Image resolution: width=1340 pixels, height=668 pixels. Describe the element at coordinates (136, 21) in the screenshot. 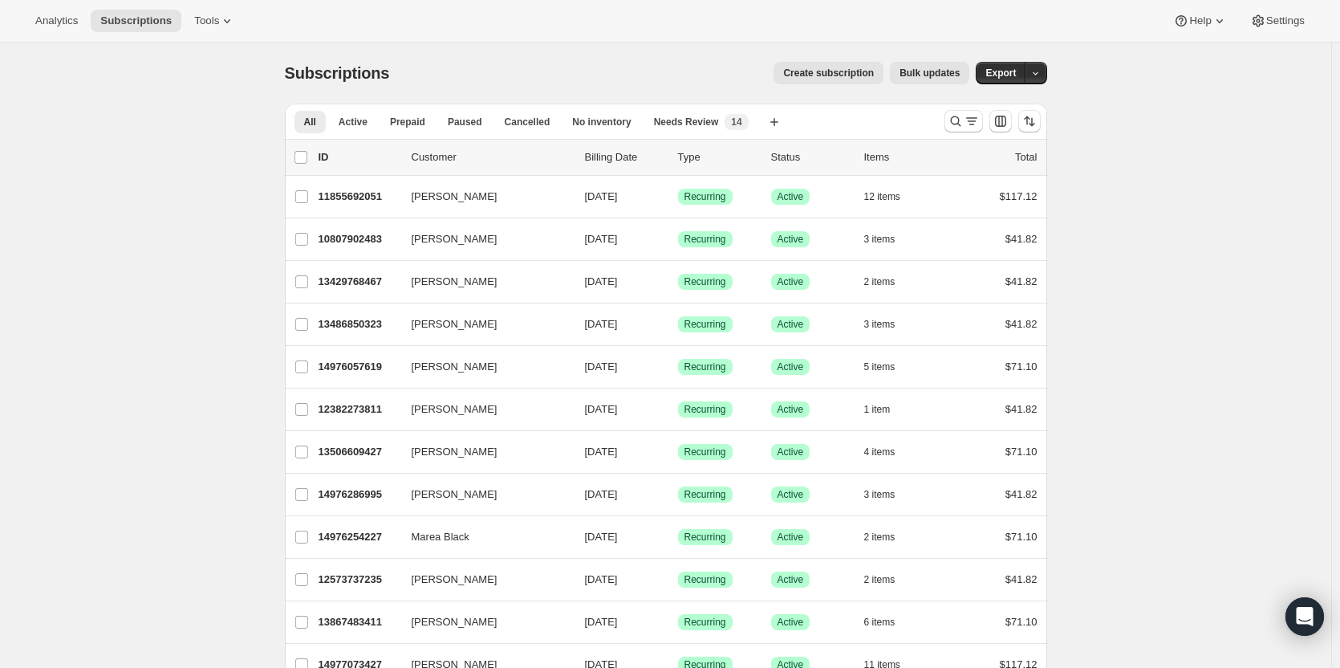

I see `button: Subscriptions` at that location.